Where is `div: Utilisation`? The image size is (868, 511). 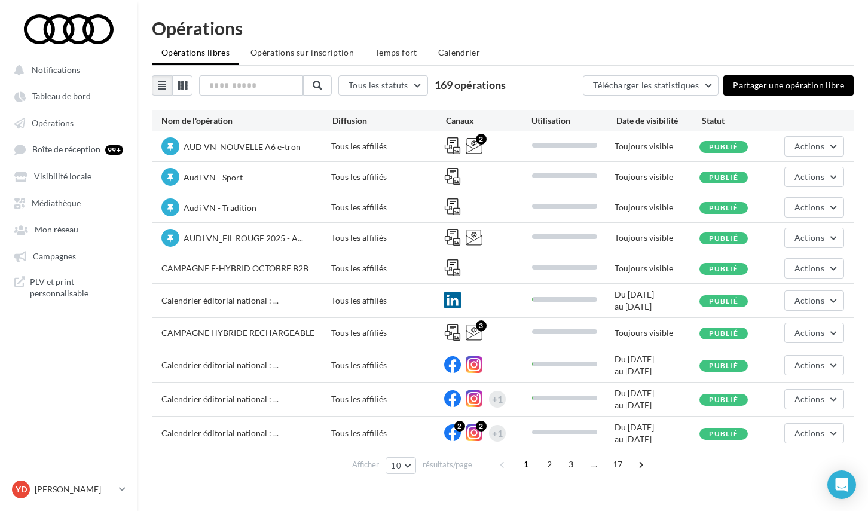
div: Utilisation is located at coordinates (574, 121).